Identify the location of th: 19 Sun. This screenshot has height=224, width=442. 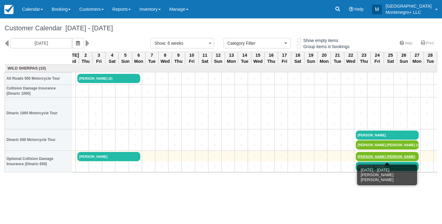
(311, 58).